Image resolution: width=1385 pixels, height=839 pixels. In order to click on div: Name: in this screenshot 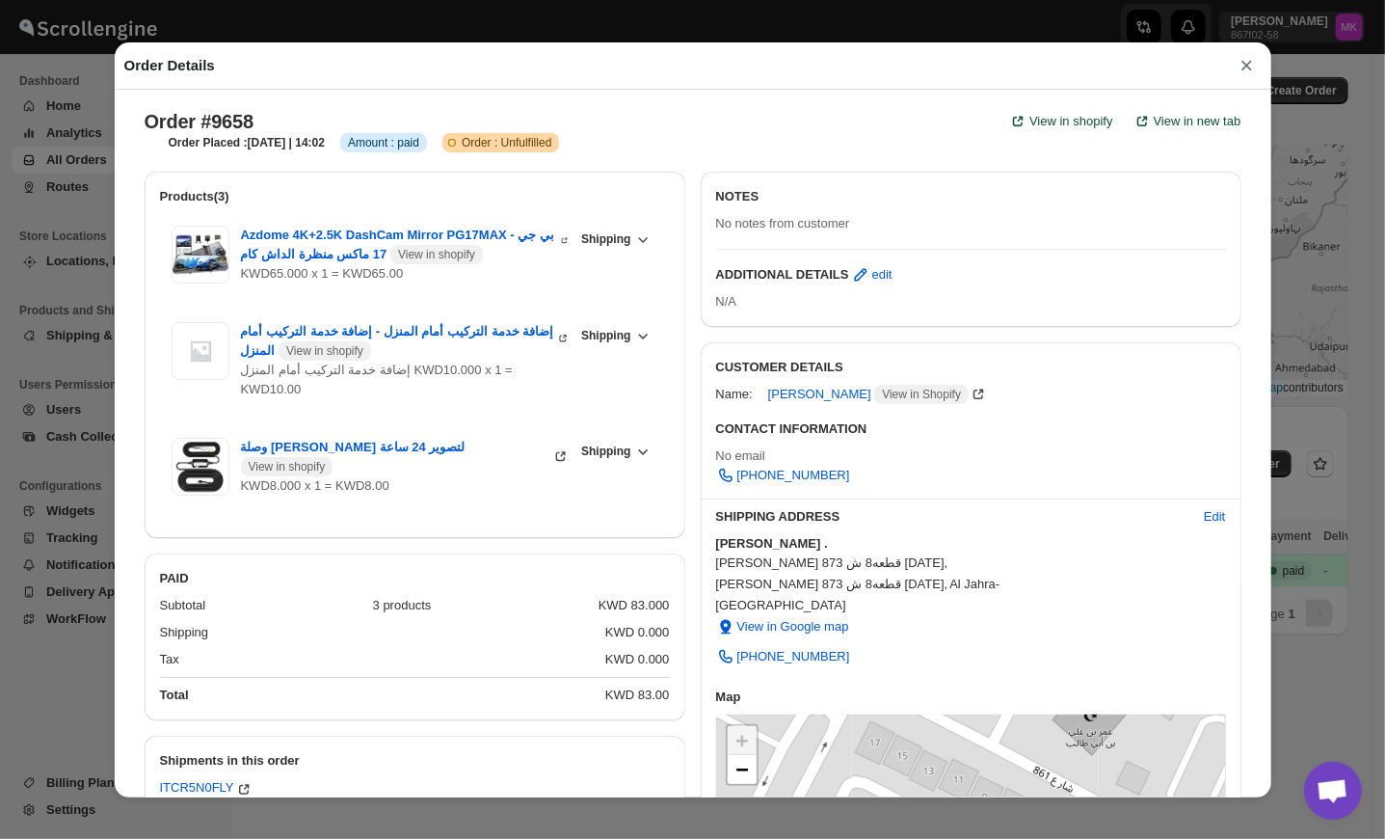, I will do `click(734, 394)`.